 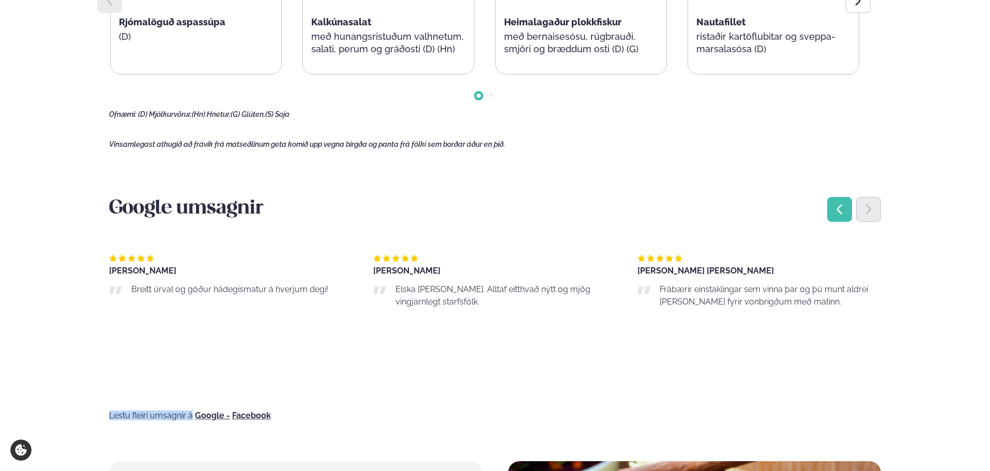 I want to click on h3: Google umsagnir, so click(x=495, y=209).